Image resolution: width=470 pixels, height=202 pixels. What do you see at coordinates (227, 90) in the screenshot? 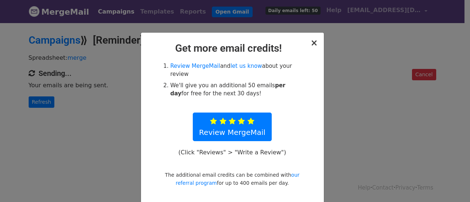
I see `strong: per day` at bounding box center [227, 90].